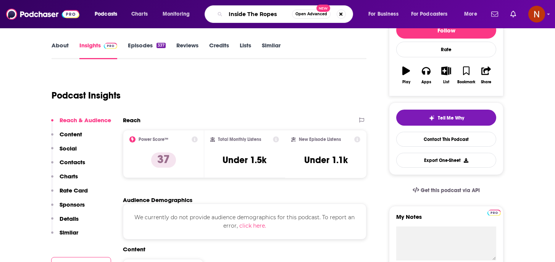  Describe the element at coordinates (139, 14) in the screenshot. I see `span: Charts` at that location.